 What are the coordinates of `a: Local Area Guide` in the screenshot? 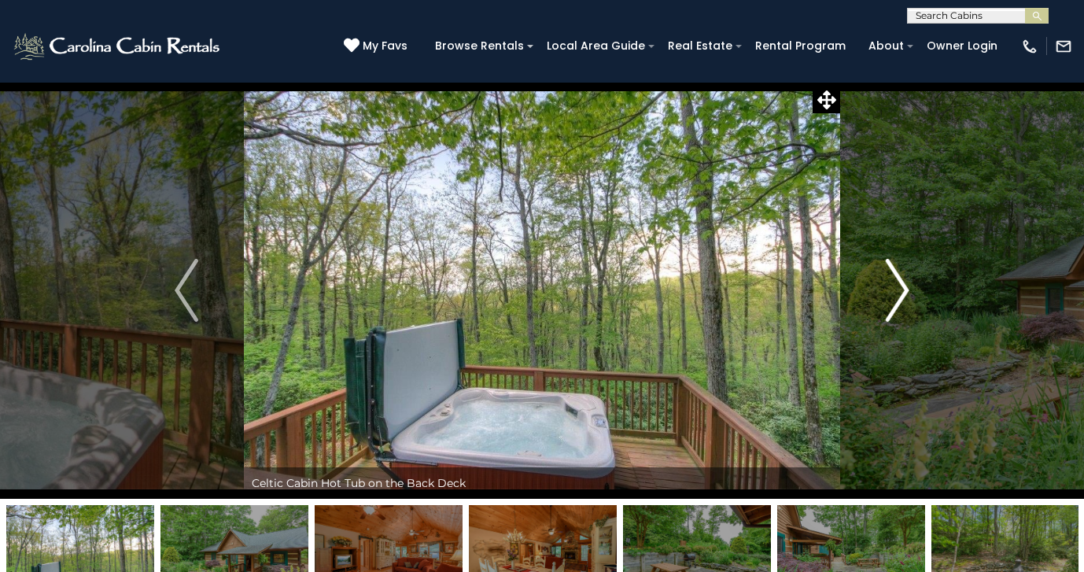 It's located at (595, 46).